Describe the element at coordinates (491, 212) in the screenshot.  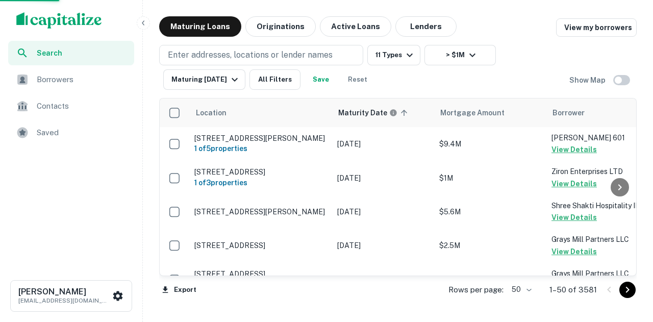
I see `p: $5.6M` at that location.